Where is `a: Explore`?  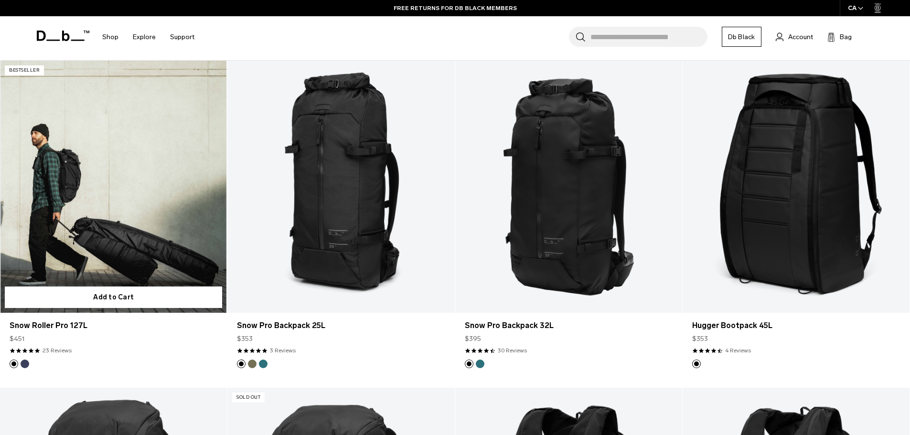 a: Explore is located at coordinates (144, 37).